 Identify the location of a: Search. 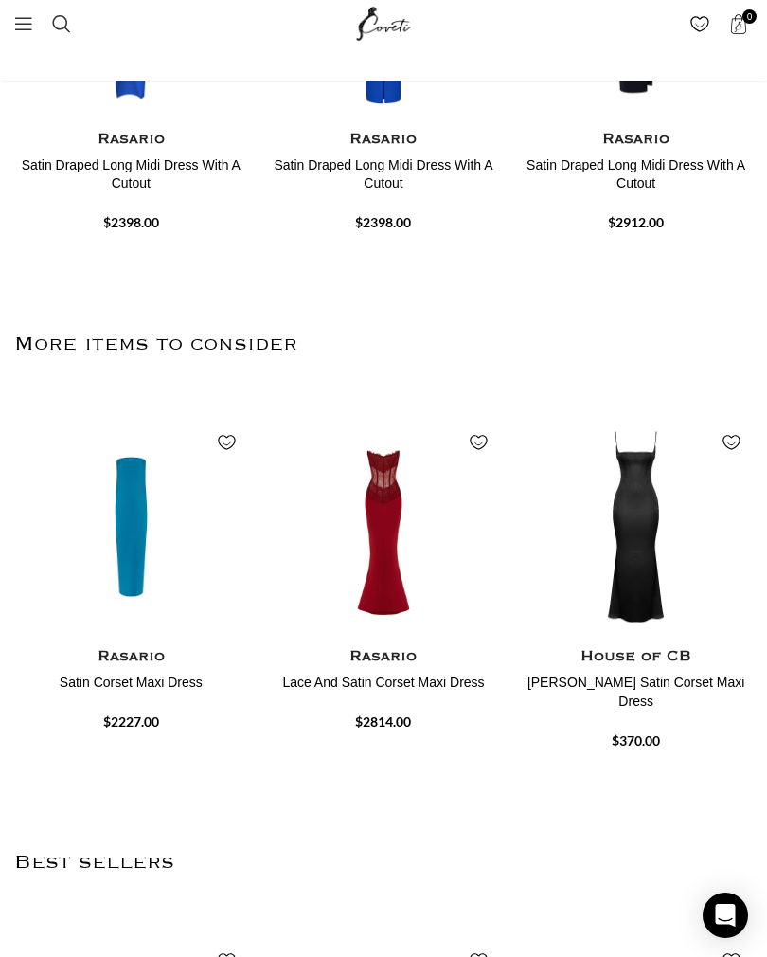
(62, 24).